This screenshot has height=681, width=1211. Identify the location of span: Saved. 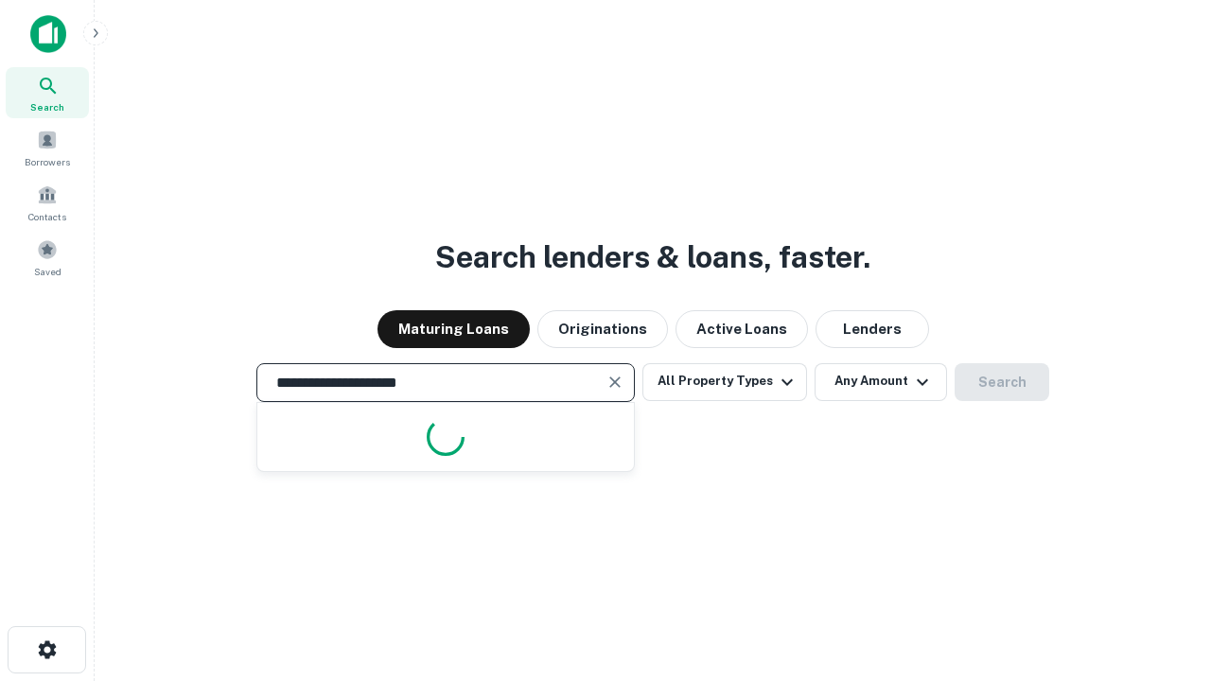
(47, 271).